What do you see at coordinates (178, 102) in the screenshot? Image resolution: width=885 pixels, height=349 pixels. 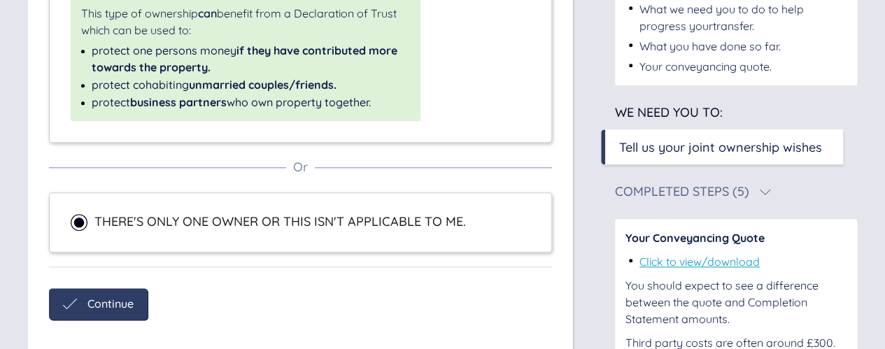 I see `span: business partners` at bounding box center [178, 102].